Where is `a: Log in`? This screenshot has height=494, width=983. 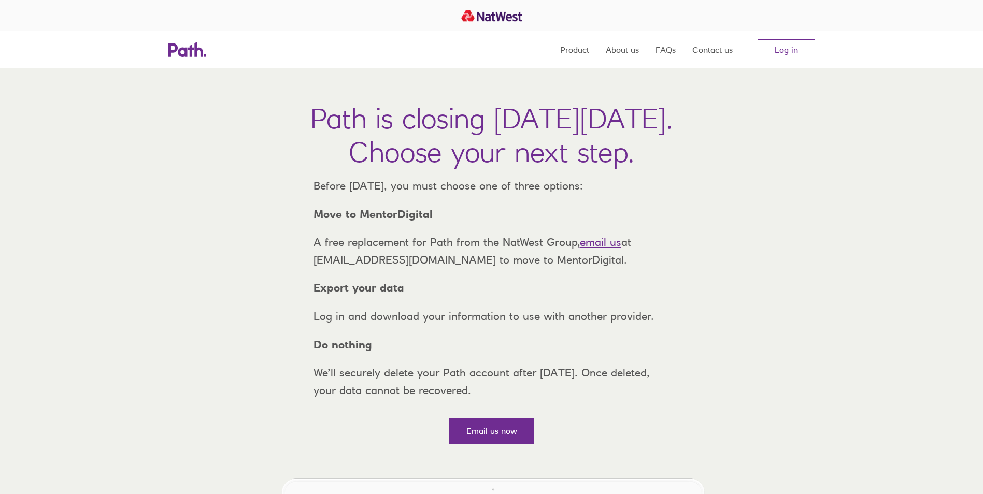
a: Log in is located at coordinates (786, 50).